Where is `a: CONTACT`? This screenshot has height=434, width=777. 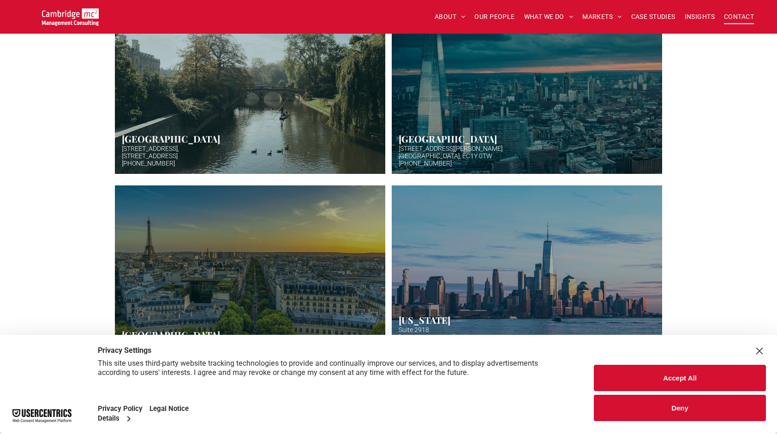
a: CONTACT is located at coordinates (739, 17).